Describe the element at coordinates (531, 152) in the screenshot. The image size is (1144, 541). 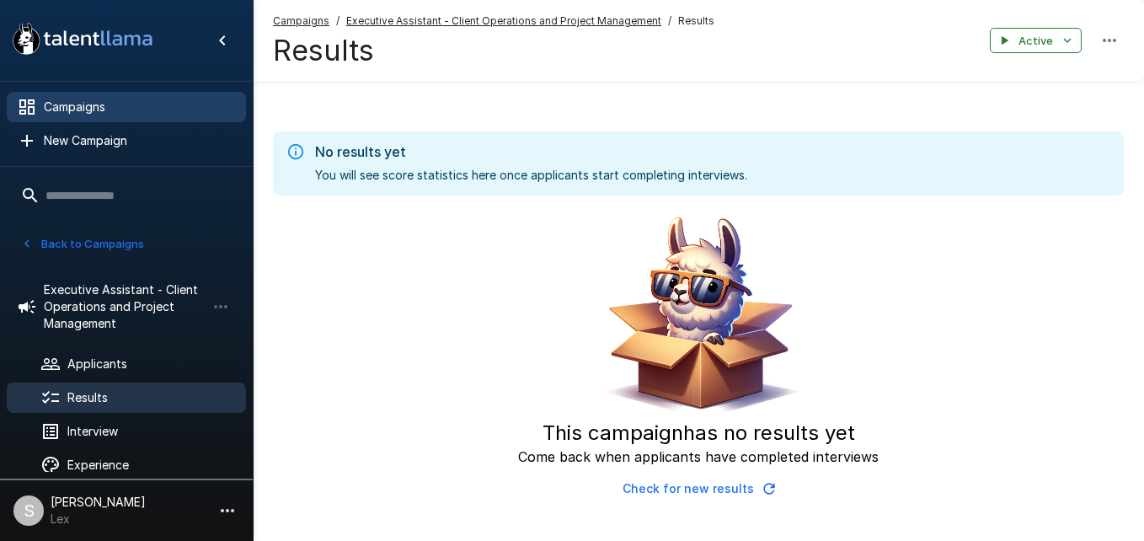
I see `div: No results yet` at that location.